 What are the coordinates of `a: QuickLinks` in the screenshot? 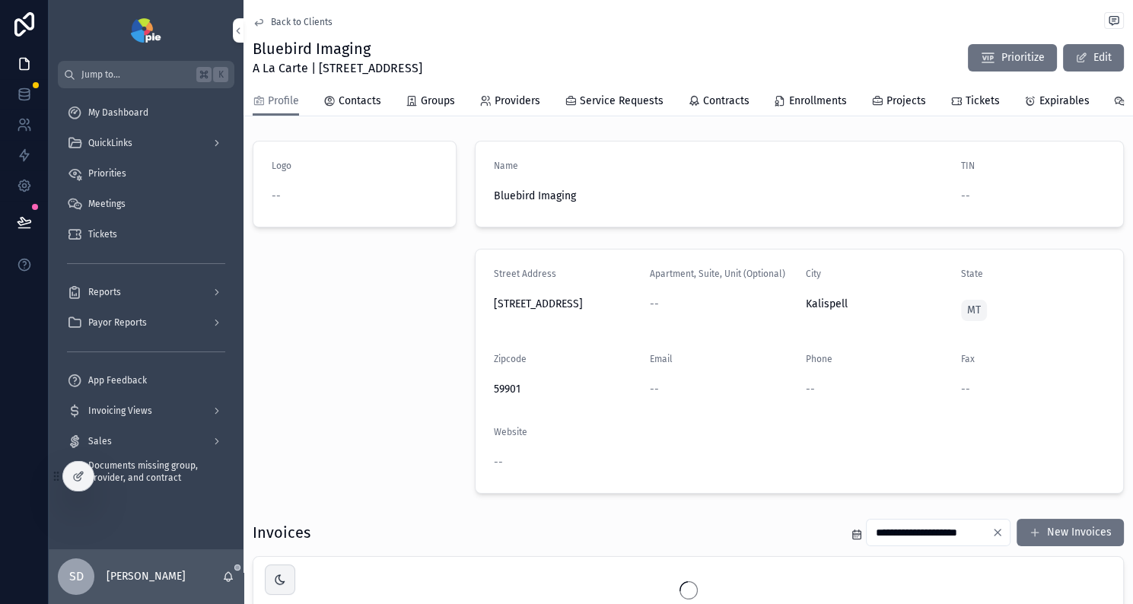 It's located at (146, 143).